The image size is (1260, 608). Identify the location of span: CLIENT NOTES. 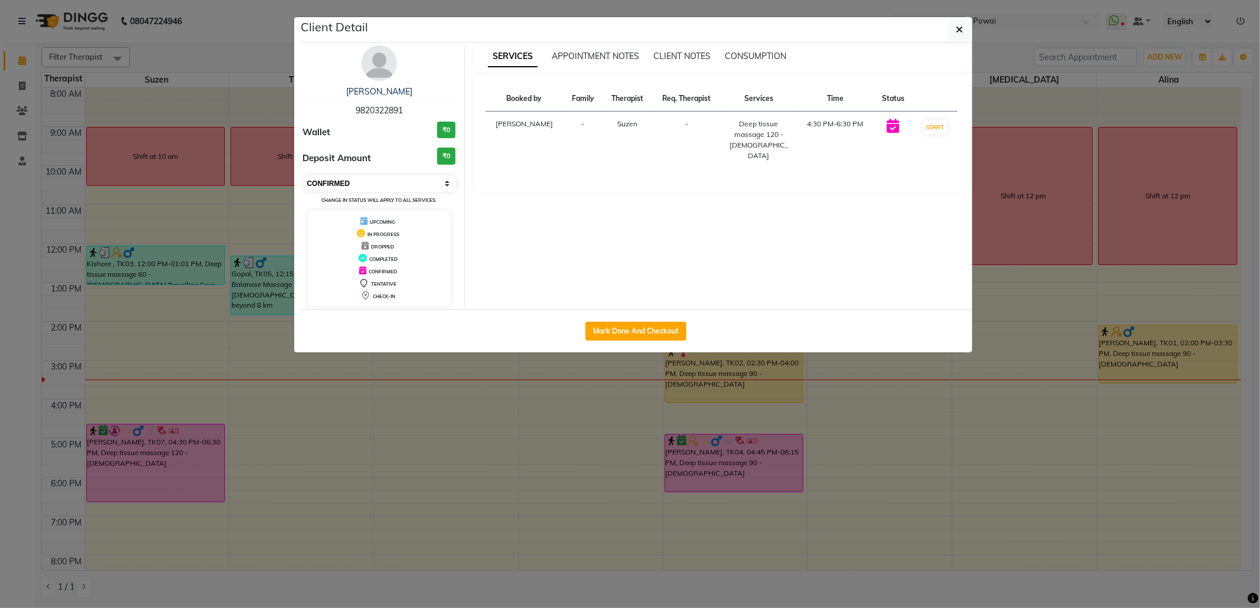
(681, 56).